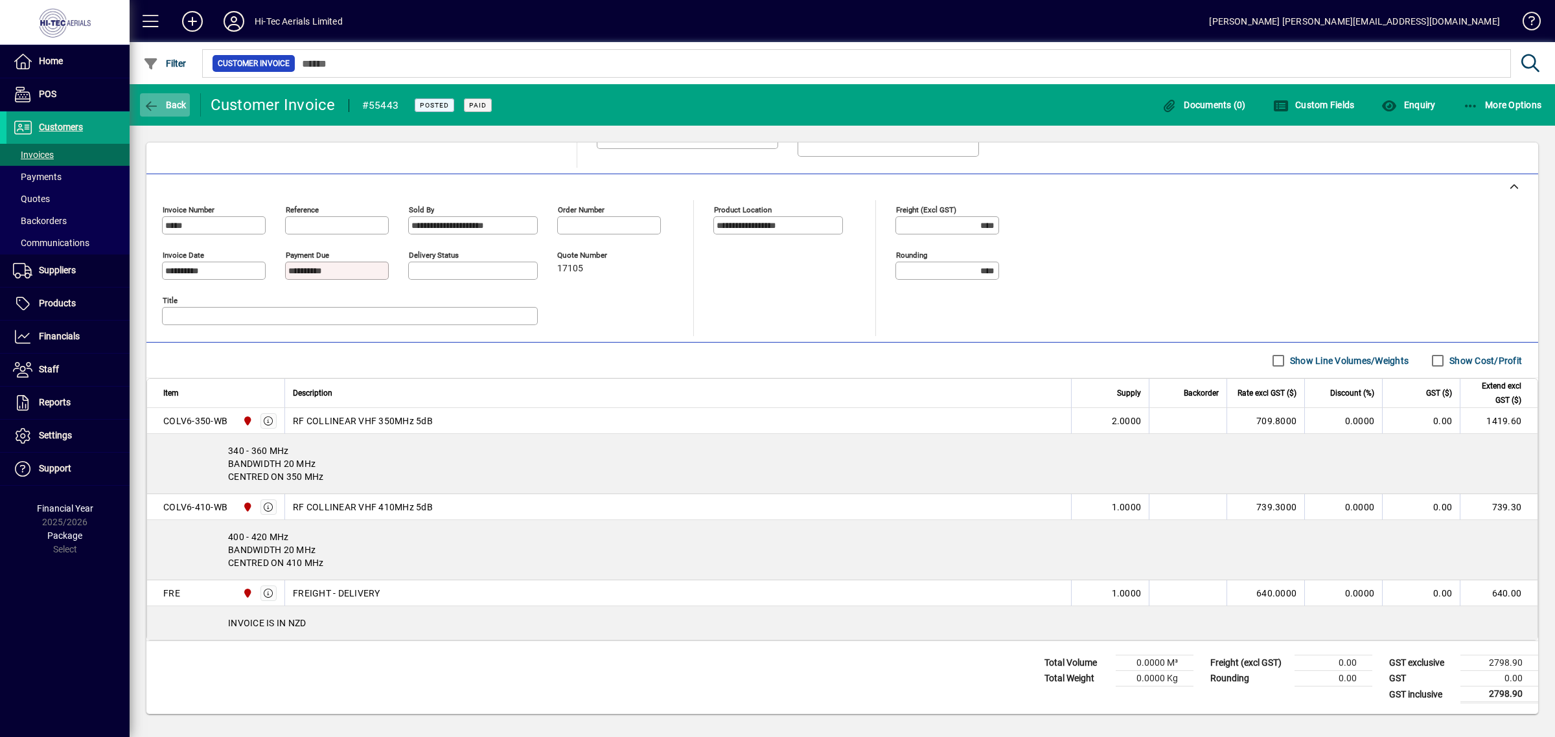 The height and width of the screenshot is (737, 1555). What do you see at coordinates (68, 62) in the screenshot?
I see `a: Home` at bounding box center [68, 62].